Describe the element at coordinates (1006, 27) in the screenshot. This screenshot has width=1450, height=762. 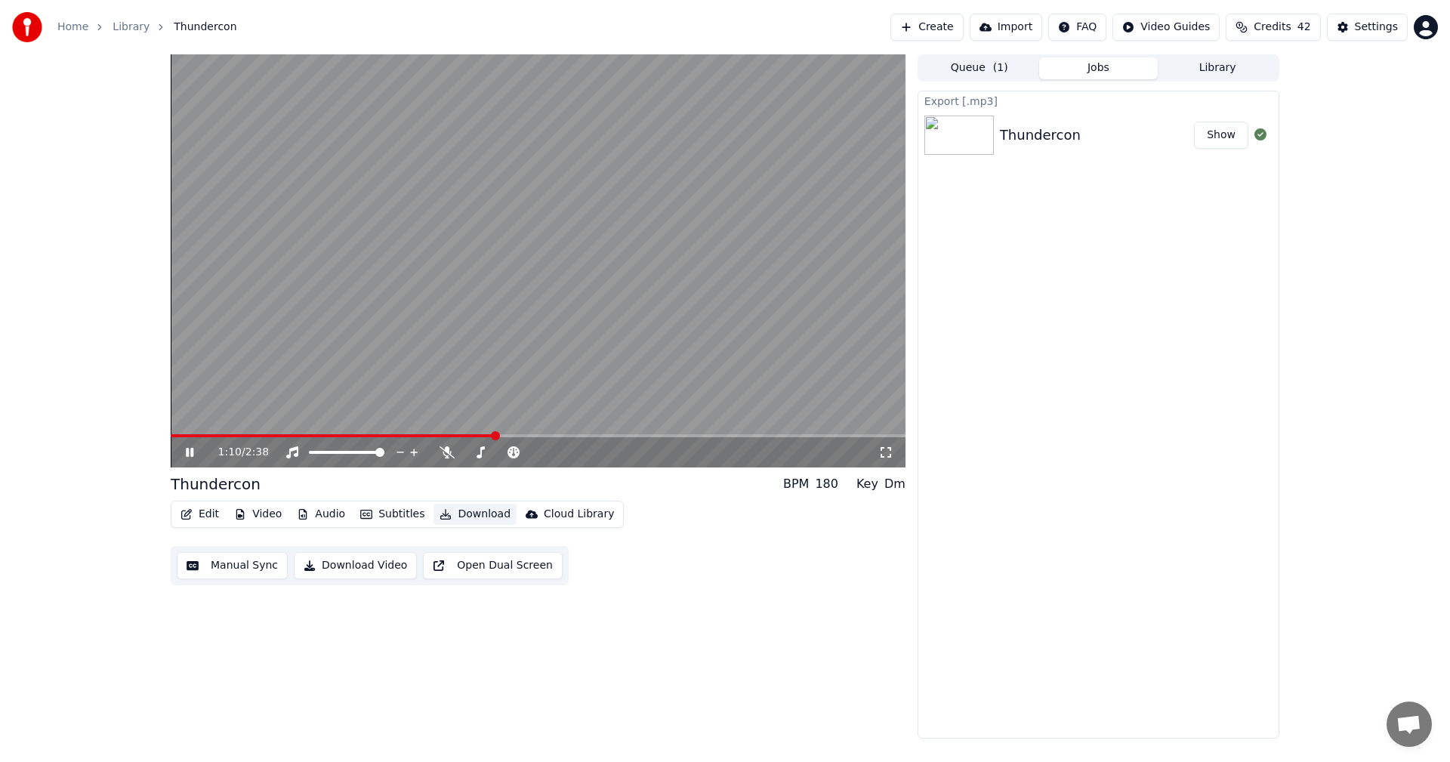
I see `button: Import` at that location.